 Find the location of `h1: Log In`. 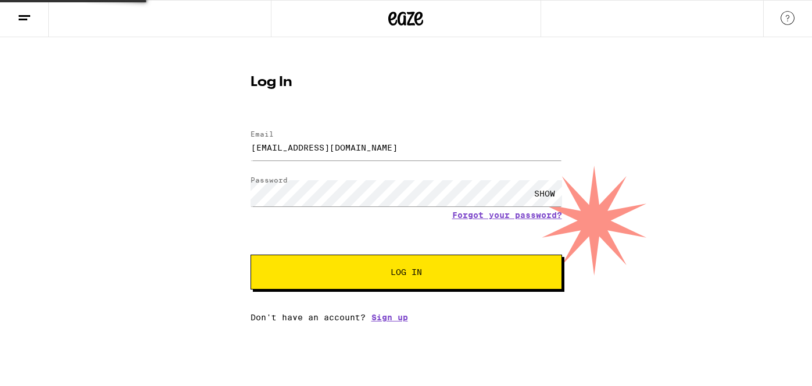

h1: Log In is located at coordinates (406, 83).